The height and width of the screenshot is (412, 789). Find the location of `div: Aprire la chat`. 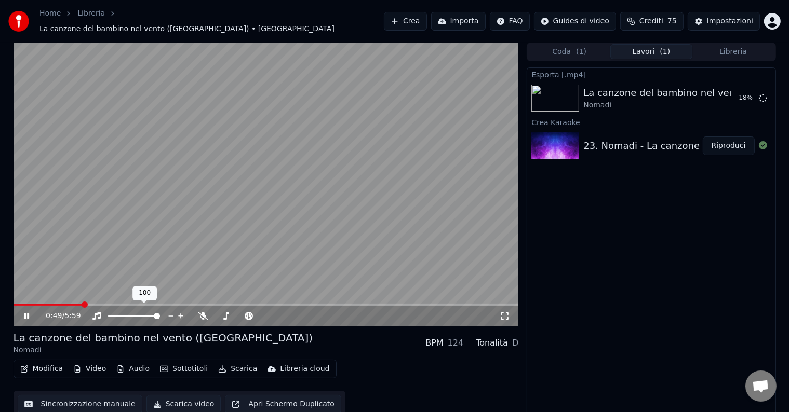

div: Aprire la chat is located at coordinates (761, 386).